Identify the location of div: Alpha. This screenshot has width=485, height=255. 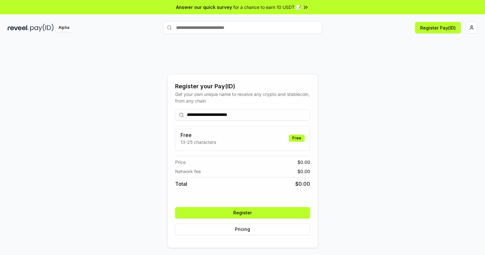
(64, 28).